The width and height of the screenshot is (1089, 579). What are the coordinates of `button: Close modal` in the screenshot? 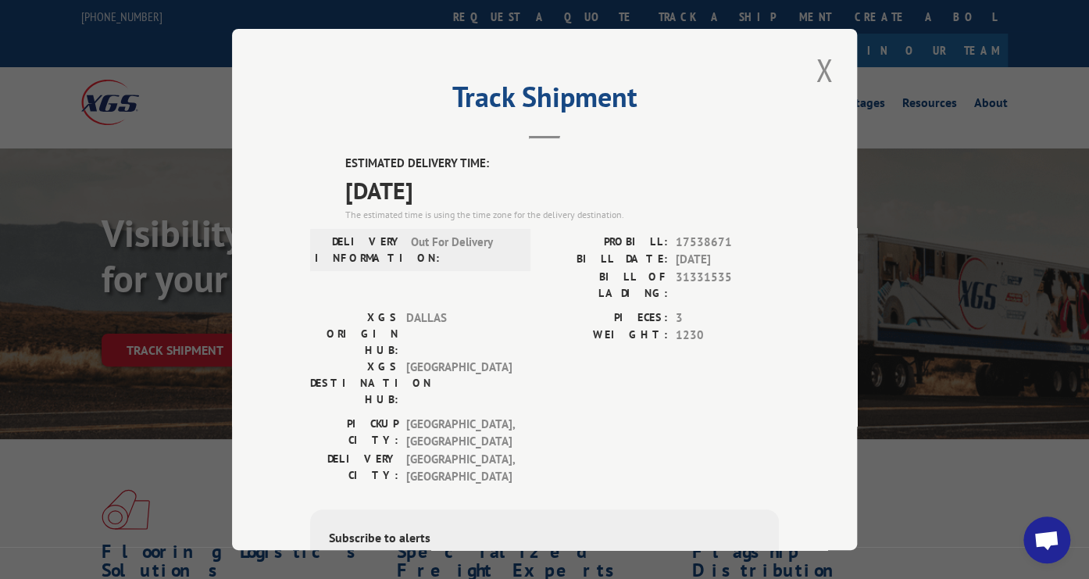 It's located at (824, 70).